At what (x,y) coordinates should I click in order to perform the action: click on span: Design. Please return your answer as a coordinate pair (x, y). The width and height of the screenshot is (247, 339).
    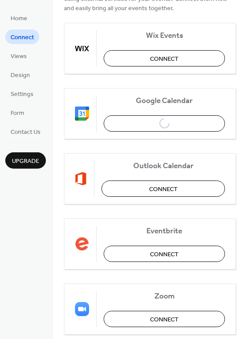
    Looking at the image, I should click on (20, 75).